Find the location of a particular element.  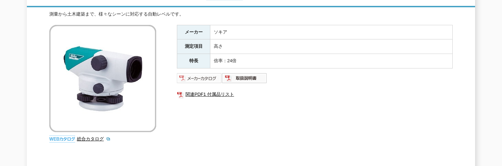

img: 取扱説明書 is located at coordinates (245, 78).